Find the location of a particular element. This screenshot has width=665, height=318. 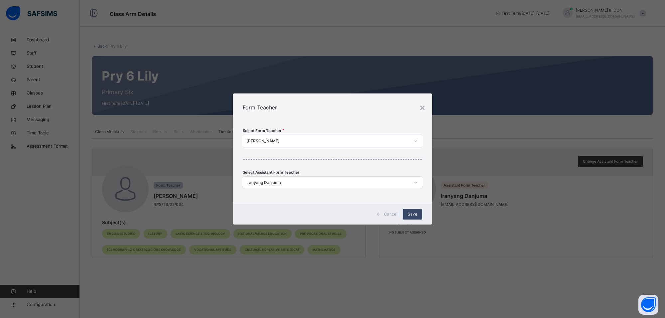

span: Cancel is located at coordinates (391, 214).